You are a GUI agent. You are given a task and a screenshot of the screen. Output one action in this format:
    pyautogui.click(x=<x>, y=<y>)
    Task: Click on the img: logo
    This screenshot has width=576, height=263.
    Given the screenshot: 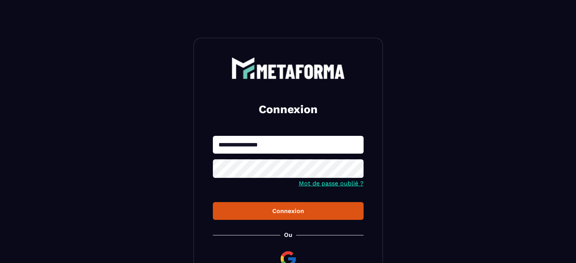 What is the action you would take?
    pyautogui.click(x=288, y=68)
    